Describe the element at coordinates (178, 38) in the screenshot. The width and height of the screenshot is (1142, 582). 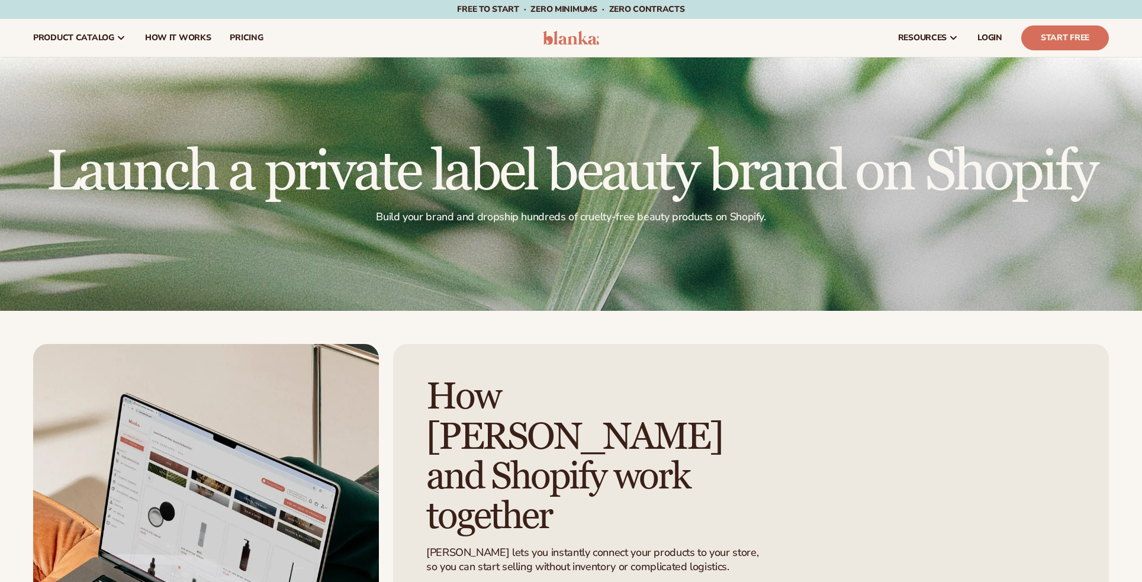
I see `a: How It Works` at that location.